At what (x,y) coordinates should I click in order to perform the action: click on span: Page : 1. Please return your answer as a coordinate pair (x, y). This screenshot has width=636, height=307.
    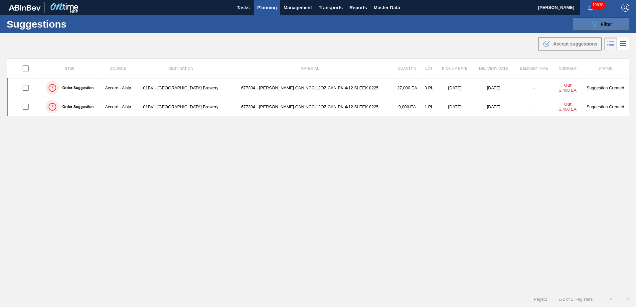
    Looking at the image, I should click on (540, 299).